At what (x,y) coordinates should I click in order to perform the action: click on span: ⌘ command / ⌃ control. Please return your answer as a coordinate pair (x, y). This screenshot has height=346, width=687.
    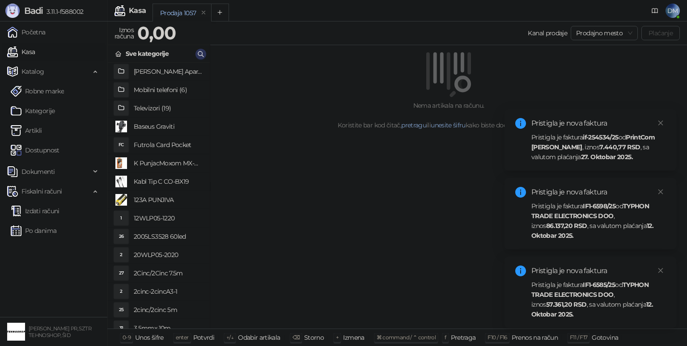
    Looking at the image, I should click on (406, 337).